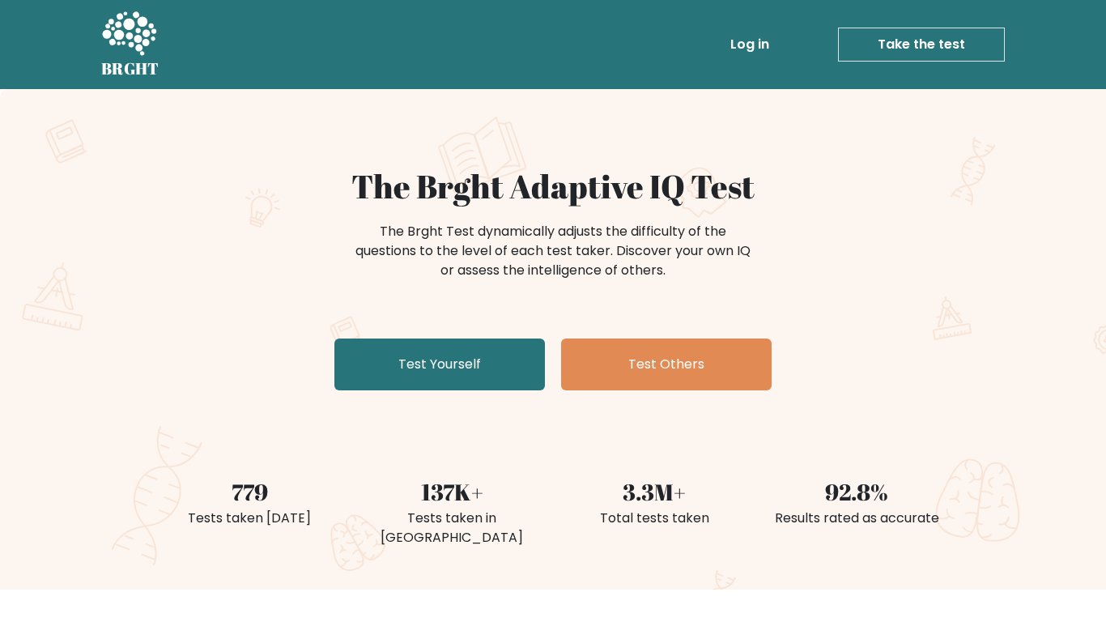  I want to click on div: Total tests taken, so click(654, 518).